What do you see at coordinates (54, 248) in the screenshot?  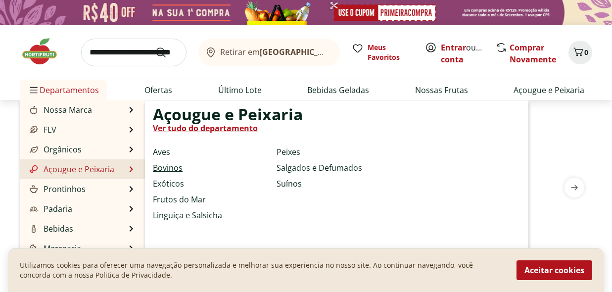 I see `a: MerceariaMercearia` at bounding box center [54, 248].